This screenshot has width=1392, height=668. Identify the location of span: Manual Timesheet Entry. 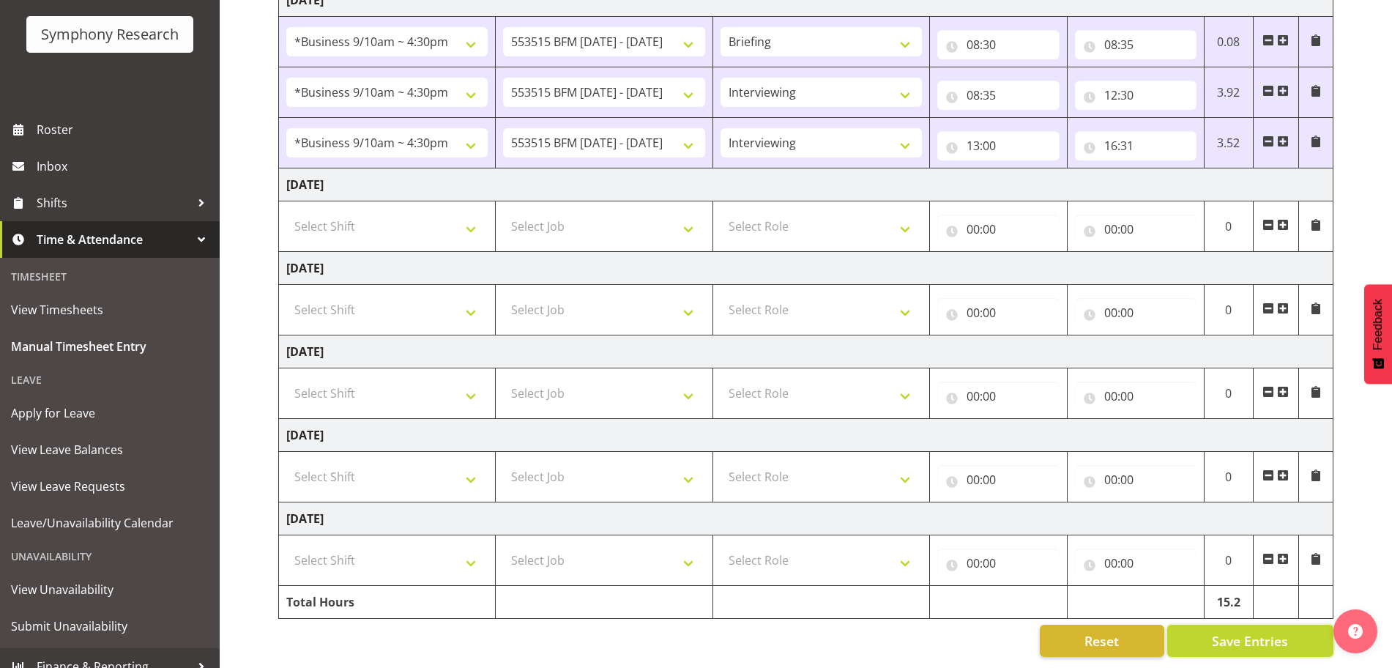
(110, 346).